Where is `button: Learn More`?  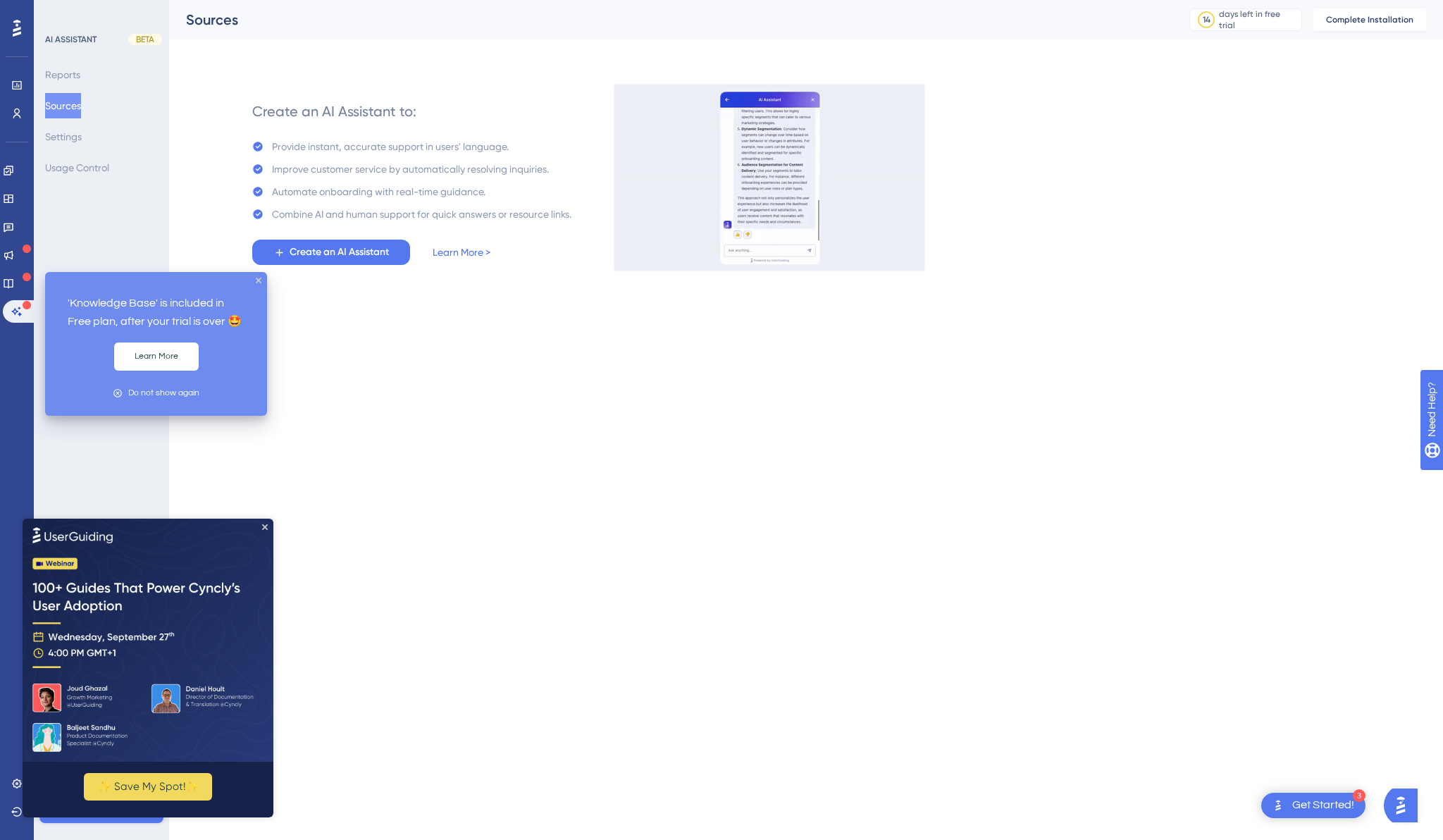
button: Learn More is located at coordinates (156, 356).